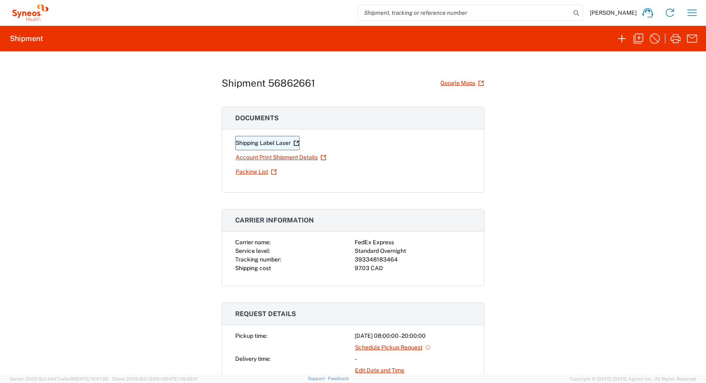  Describe the element at coordinates (464, 13) in the screenshot. I see `input: Shipment, tracking or reference number` at that location.